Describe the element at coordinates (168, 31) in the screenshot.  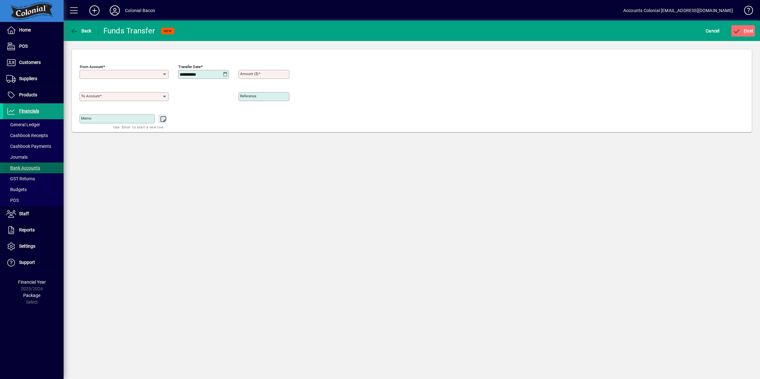
I see `span: NEW` at that location.